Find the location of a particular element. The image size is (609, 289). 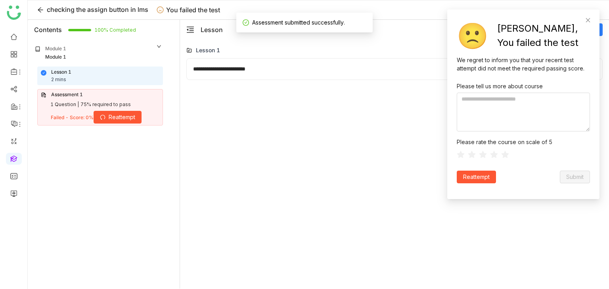

span: menu-fold is located at coordinates (190, 30).